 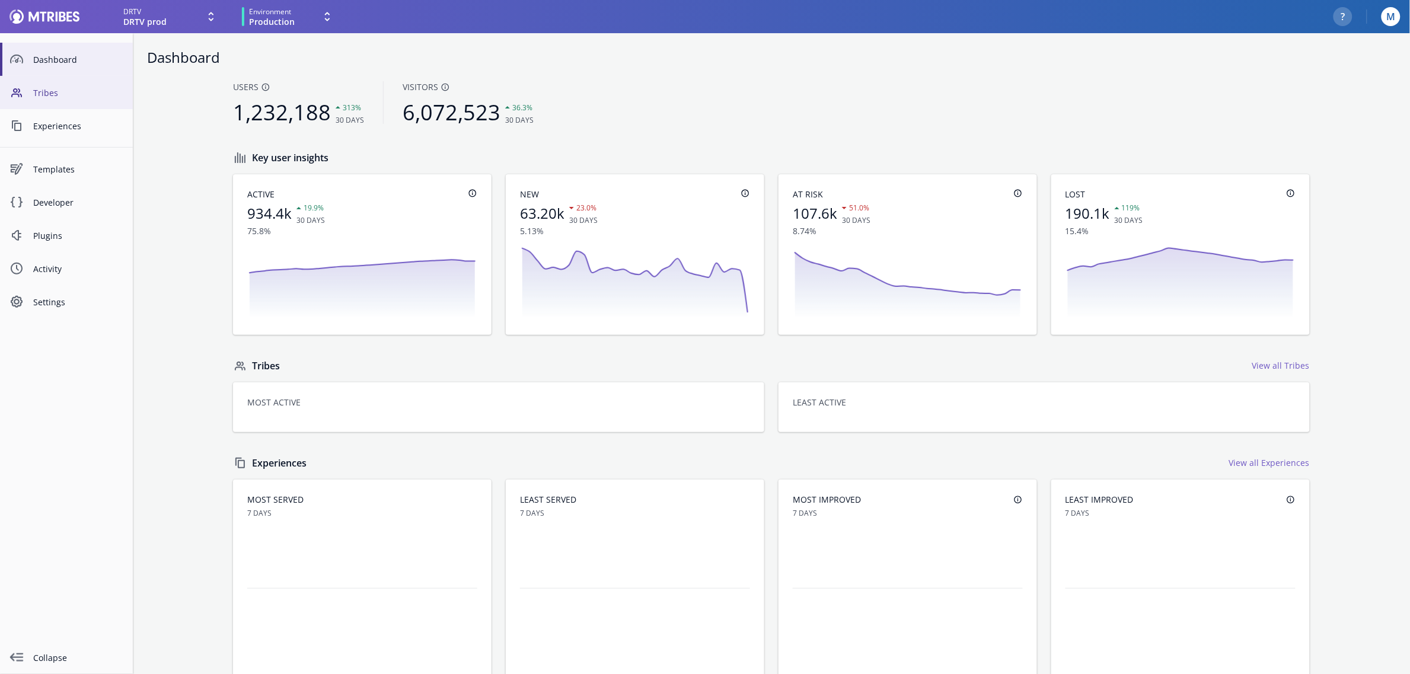 I want to click on span: Tribes, so click(x=78, y=93).